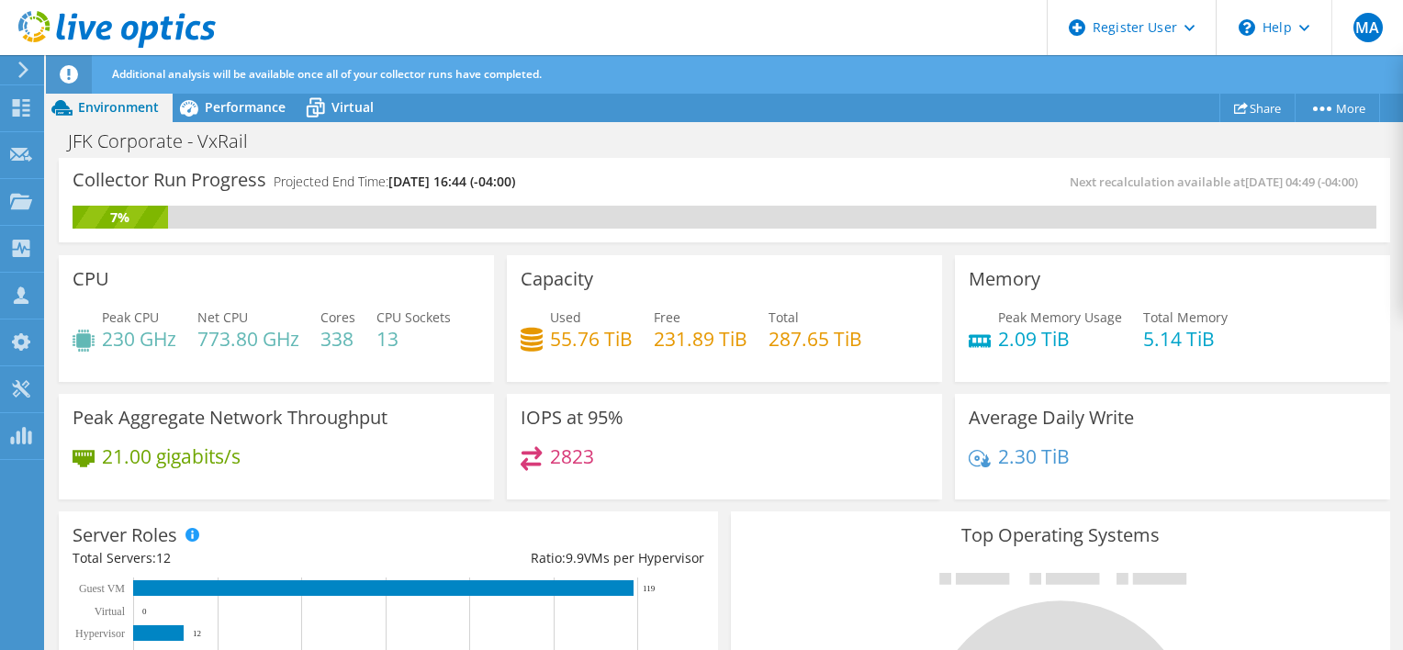 The image size is (1403, 650). What do you see at coordinates (144, 612) in the screenshot?
I see `text: 0` at bounding box center [144, 612].